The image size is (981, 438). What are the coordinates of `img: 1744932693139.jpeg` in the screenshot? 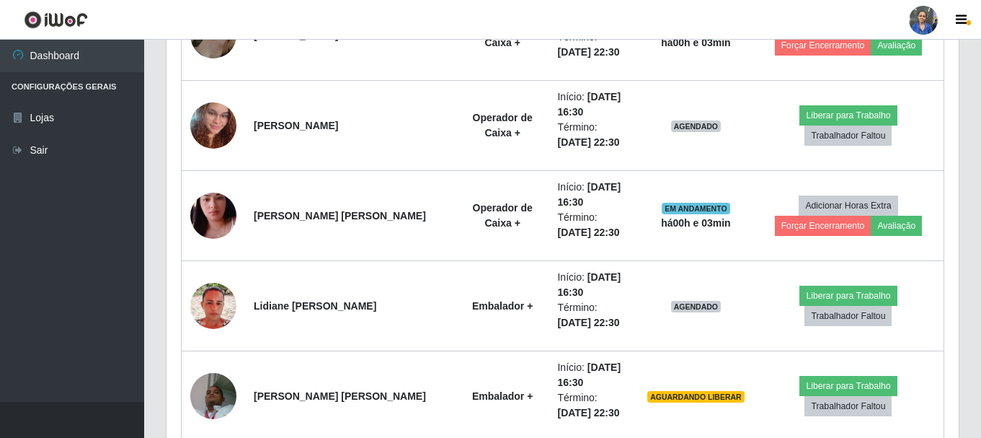 It's located at (213, 125).